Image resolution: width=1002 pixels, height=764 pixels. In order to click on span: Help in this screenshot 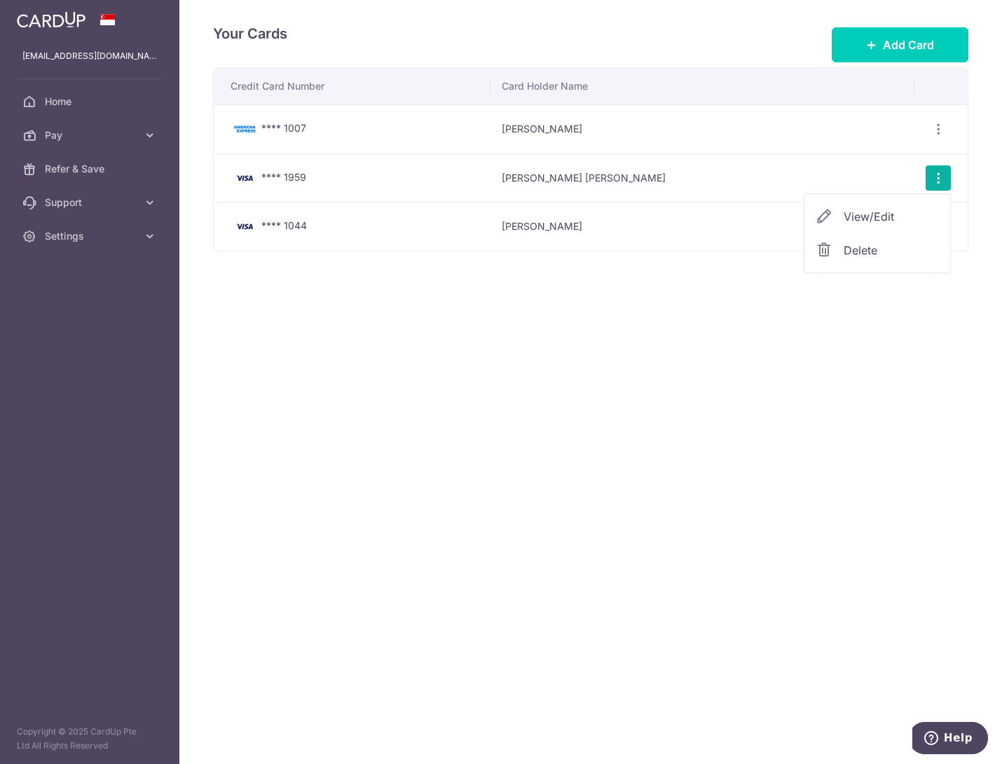, I will do `click(46, 16)`.